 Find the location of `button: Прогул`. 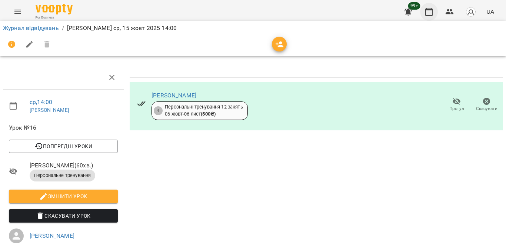

button: Прогул is located at coordinates (456, 105).